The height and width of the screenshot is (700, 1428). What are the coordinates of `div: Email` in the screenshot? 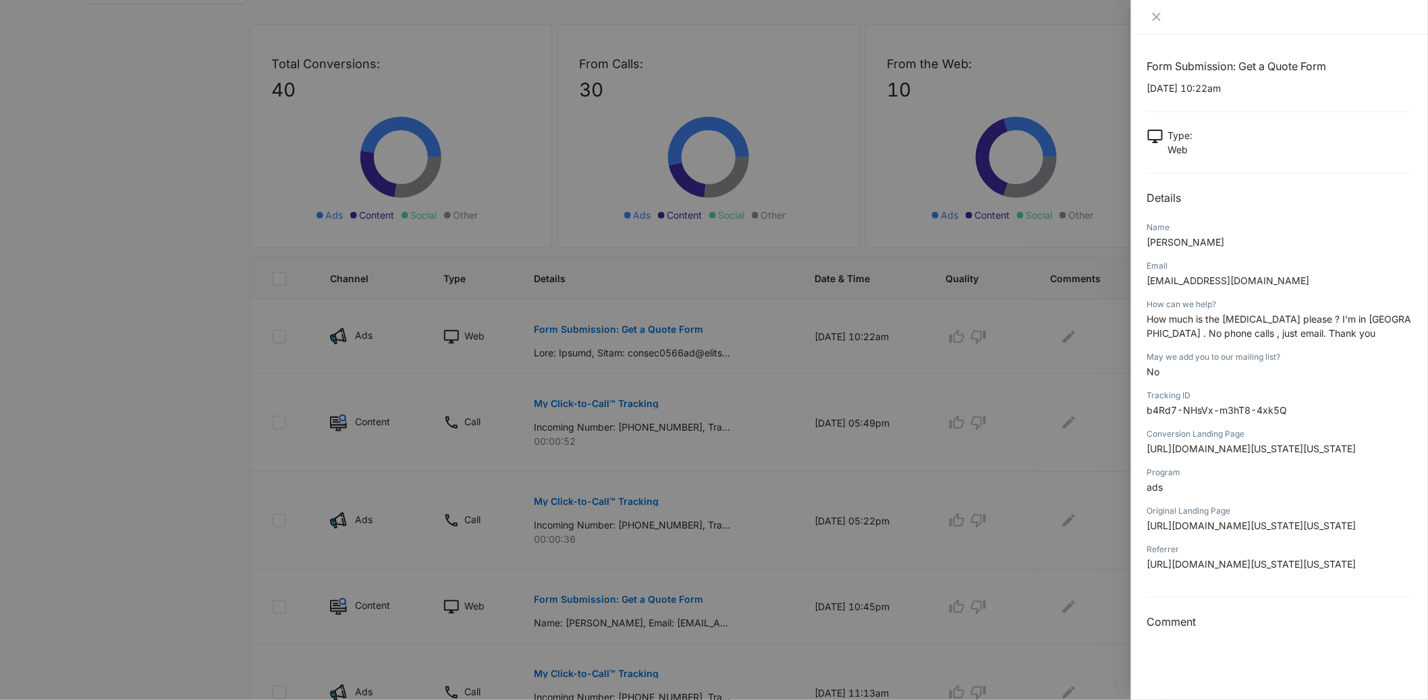 It's located at (1280, 266).